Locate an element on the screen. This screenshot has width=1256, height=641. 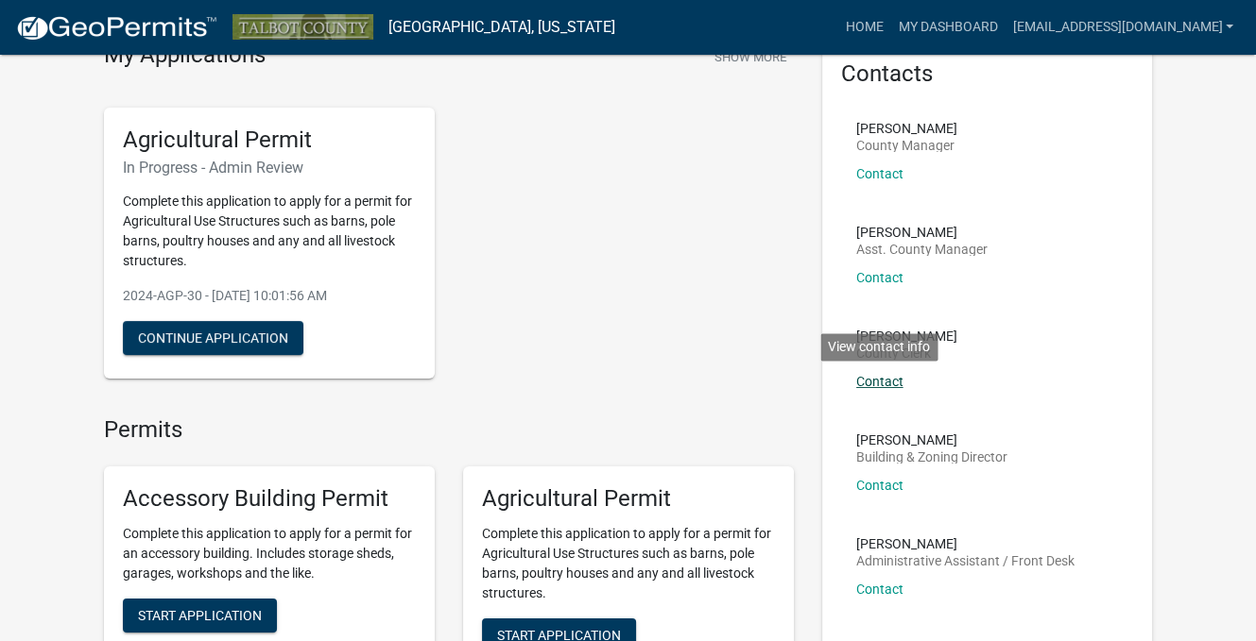
button: Show More is located at coordinates (750, 57).